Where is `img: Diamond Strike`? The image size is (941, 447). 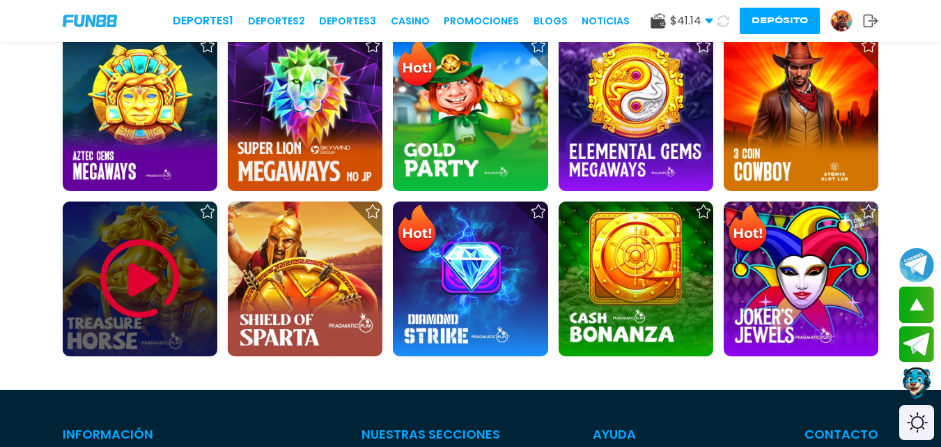
img: Diamond Strike is located at coordinates (470, 279).